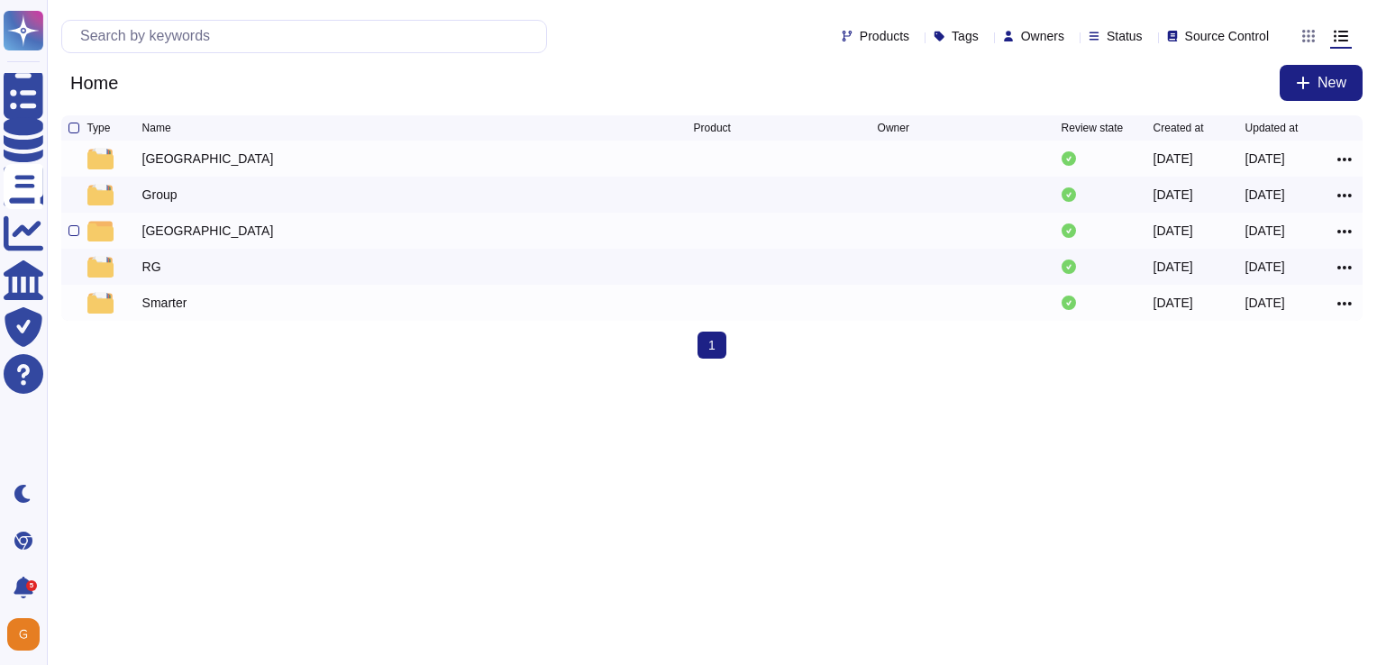 The width and height of the screenshot is (1377, 665). I want to click on span: Review state, so click(1092, 128).